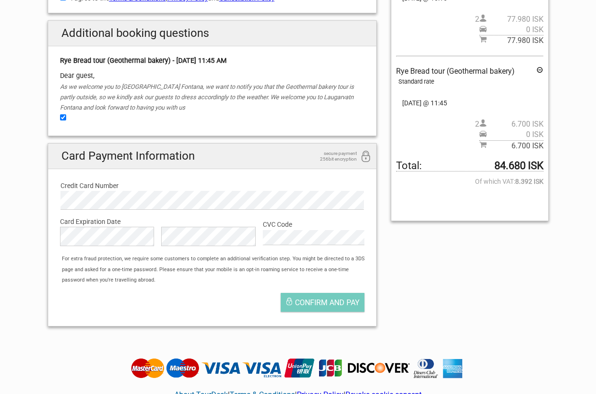 This screenshot has width=596, height=394. I want to click on img: Tourdesk accepts, so click(298, 368).